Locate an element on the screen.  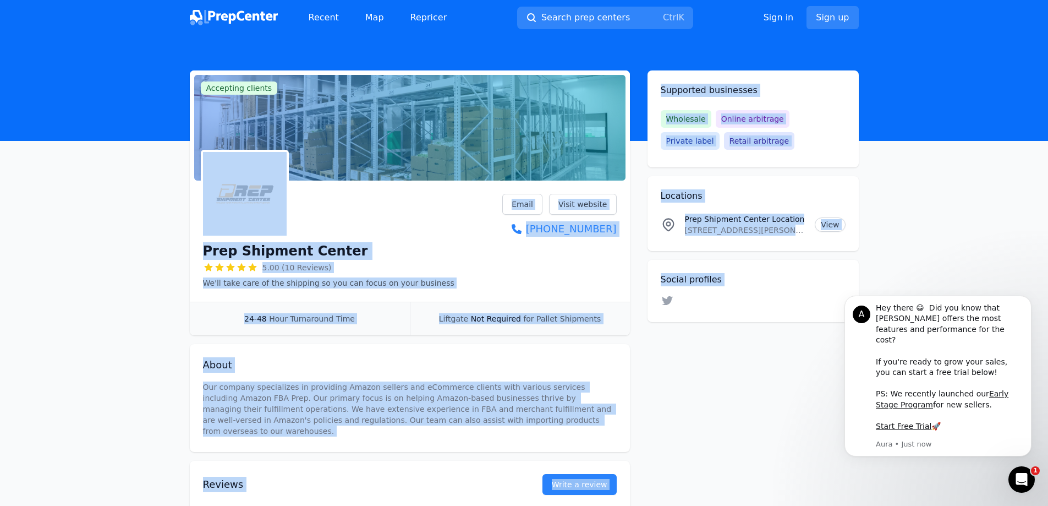
a: Sign in is located at coordinates (779, 18).